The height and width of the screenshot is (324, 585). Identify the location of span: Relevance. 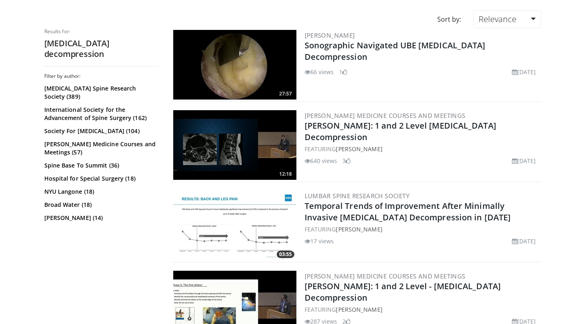
(497, 19).